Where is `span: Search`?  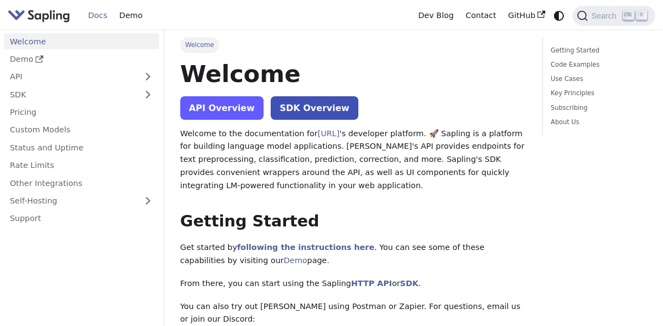 span: Search is located at coordinates (605, 16).